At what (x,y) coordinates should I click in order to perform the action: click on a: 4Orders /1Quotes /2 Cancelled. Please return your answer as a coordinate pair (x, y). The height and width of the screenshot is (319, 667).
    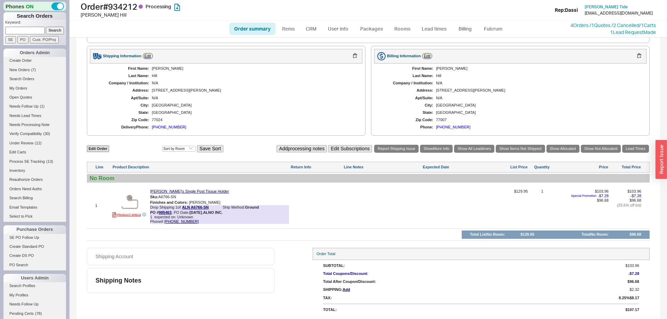
    Looking at the image, I should click on (605, 25).